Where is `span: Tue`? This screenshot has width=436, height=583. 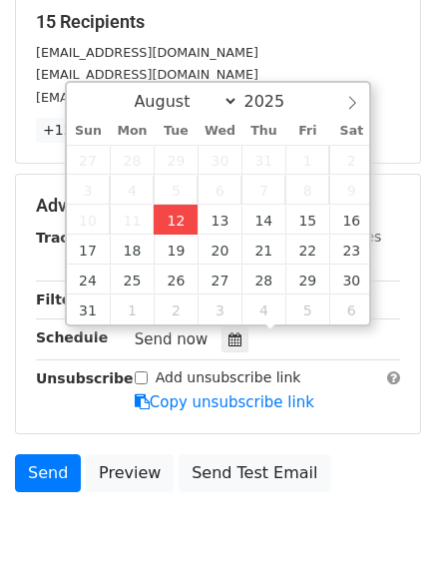 span: Tue is located at coordinates (176, 131).